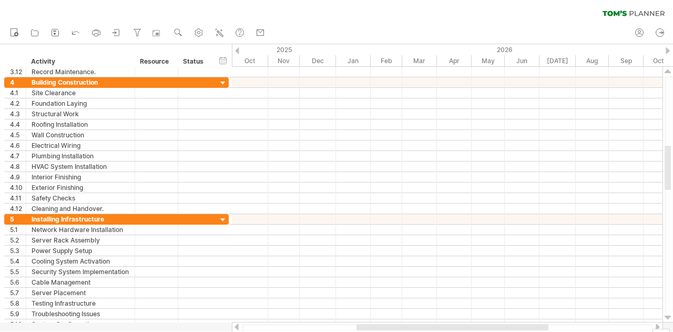 The height and width of the screenshot is (332, 673). I want to click on div: Installing Infrastructure, so click(80, 219).